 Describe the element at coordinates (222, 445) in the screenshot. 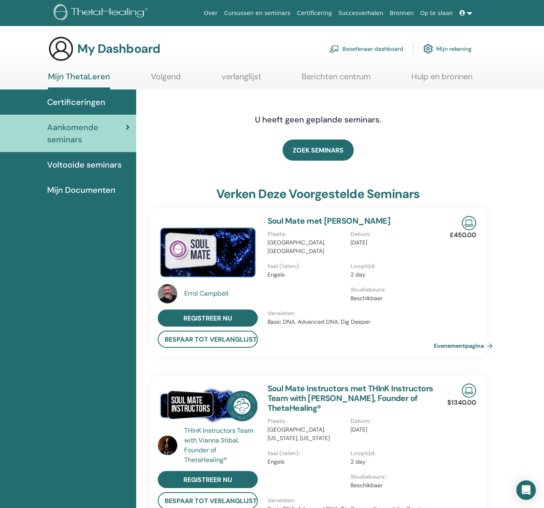

I see `a: THInK Instructors Team with Vianna Stibal, Founder of ThetaHealing®` at that location.